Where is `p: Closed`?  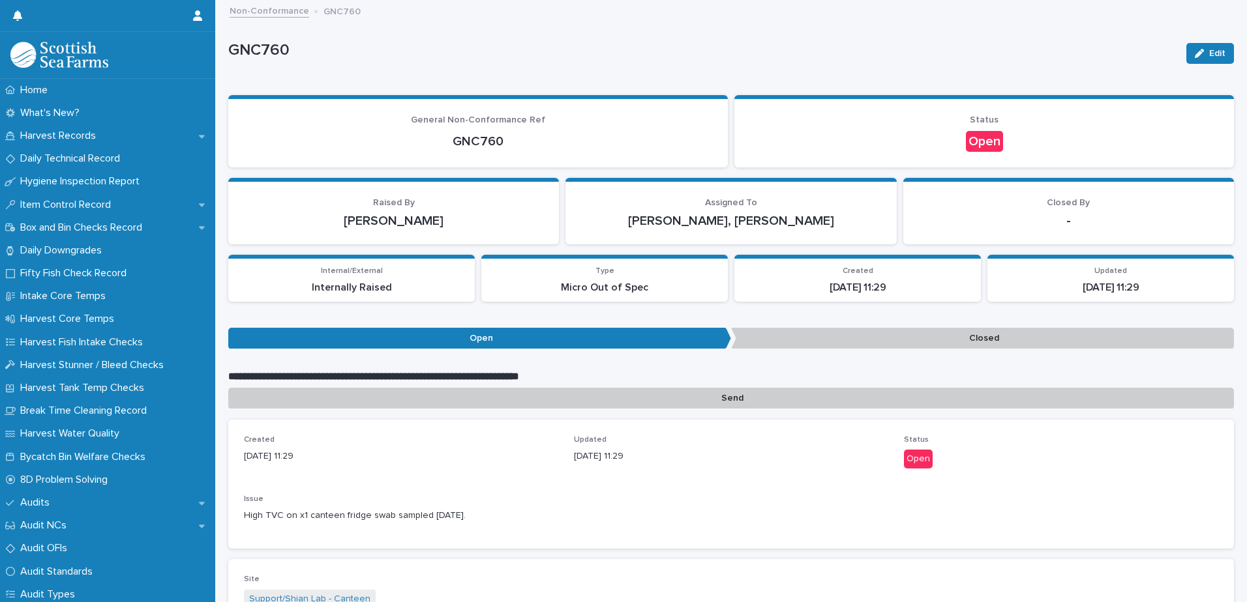 p: Closed is located at coordinates (982, 338).